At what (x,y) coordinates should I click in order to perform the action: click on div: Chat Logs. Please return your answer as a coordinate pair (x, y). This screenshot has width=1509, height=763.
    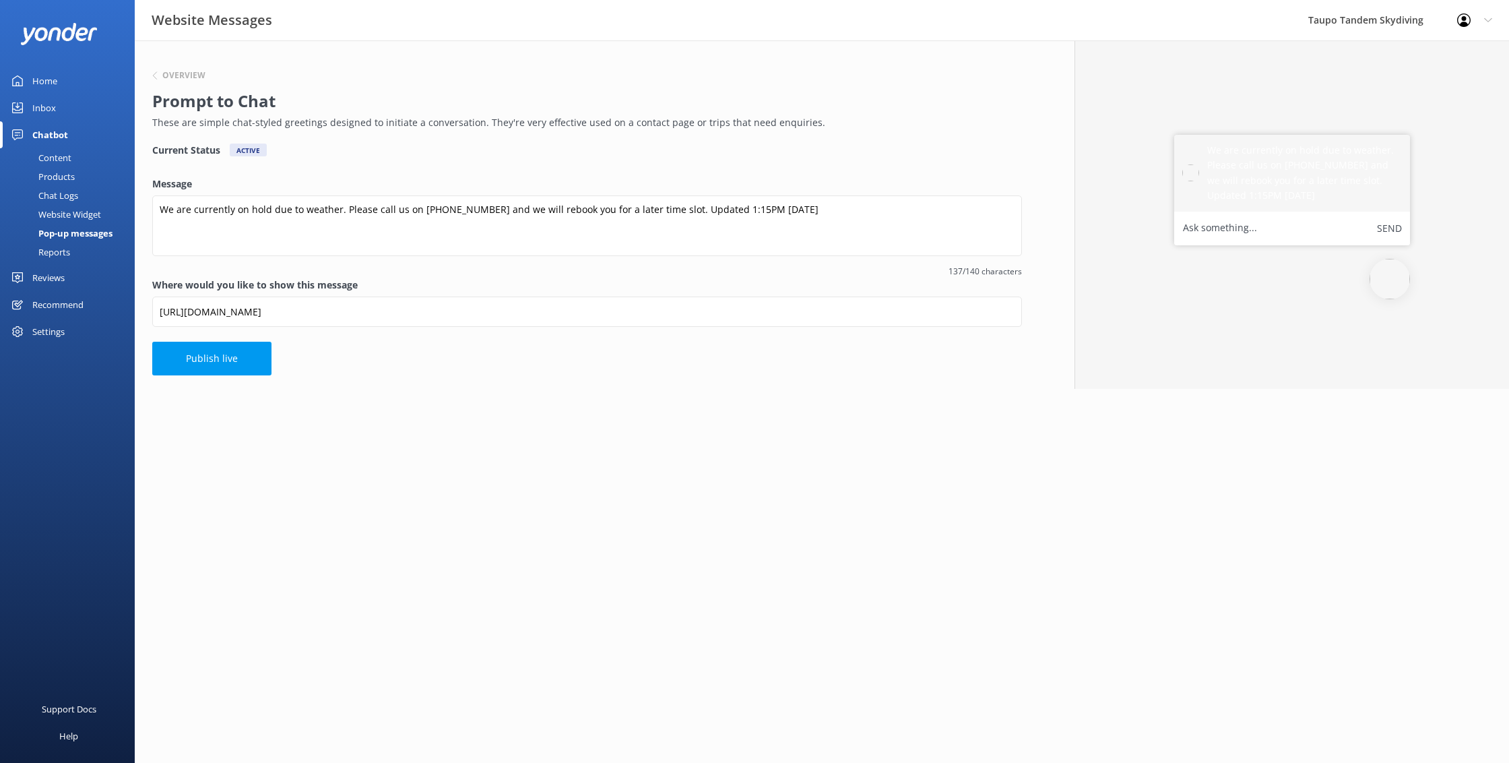
    Looking at the image, I should click on (43, 195).